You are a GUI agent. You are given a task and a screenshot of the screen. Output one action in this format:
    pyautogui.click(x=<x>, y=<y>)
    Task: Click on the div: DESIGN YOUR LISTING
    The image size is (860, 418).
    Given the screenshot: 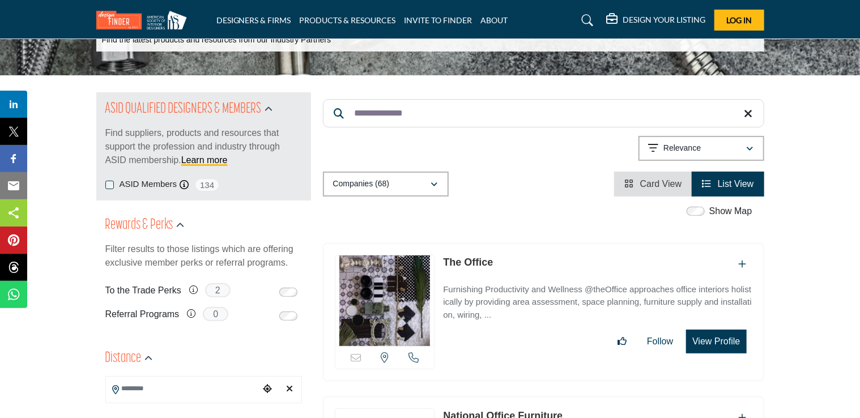 What is the action you would take?
    pyautogui.click(x=656, y=20)
    